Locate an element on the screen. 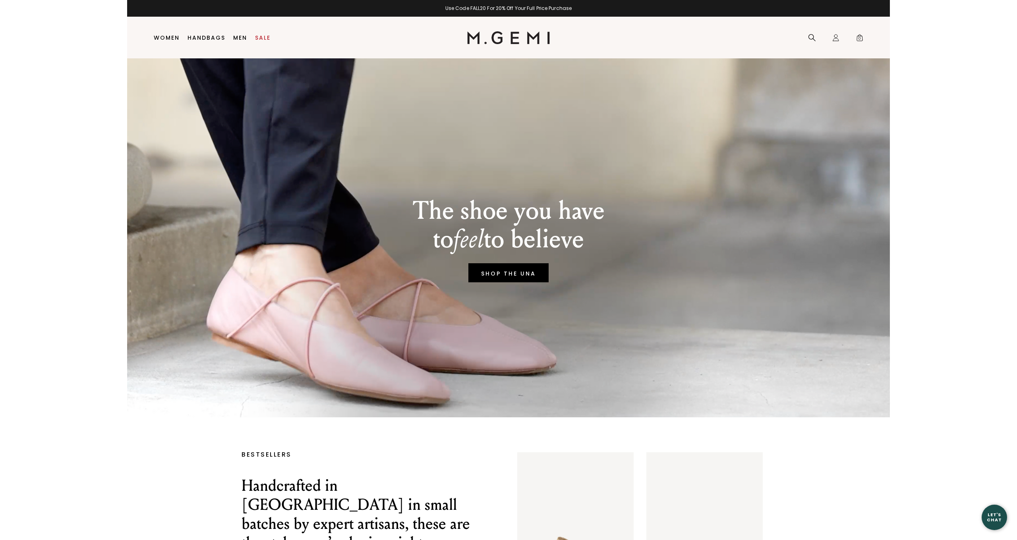 This screenshot has height=540, width=1017. a: SHOP THE UNA is located at coordinates (508, 273).